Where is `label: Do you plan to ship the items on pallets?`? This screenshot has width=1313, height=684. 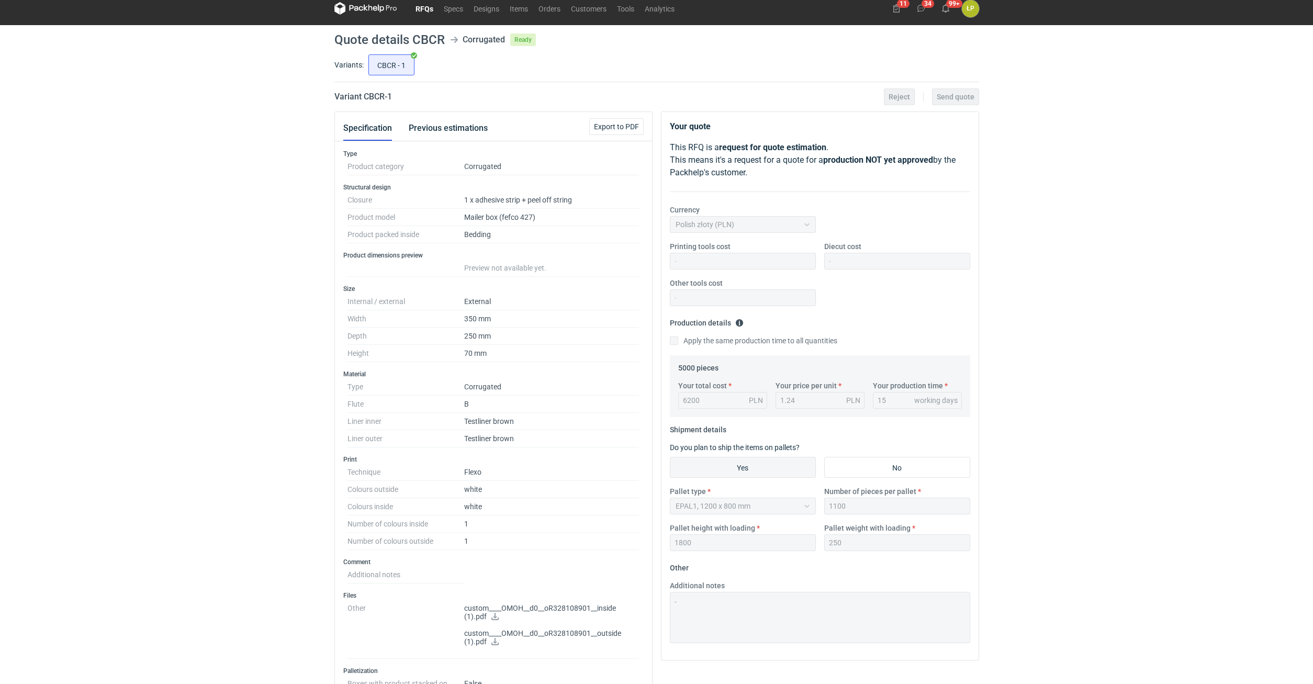 label: Do you plan to ship the items on pallets? is located at coordinates (734, 447).